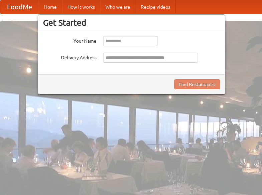  Describe the element at coordinates (118, 7) in the screenshot. I see `a: Who we are` at that location.